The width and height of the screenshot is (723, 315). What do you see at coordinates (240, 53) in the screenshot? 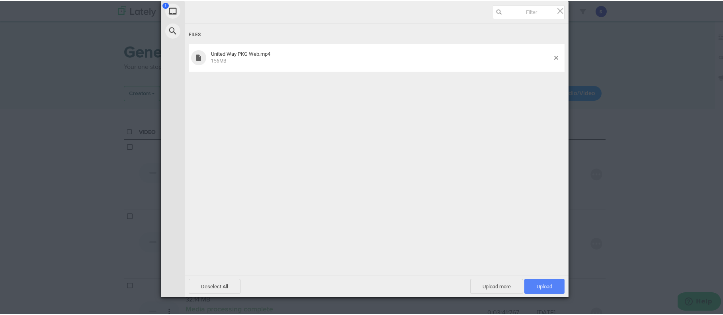
I see `span: United Way PKG Web.mp4` at bounding box center [240, 53].